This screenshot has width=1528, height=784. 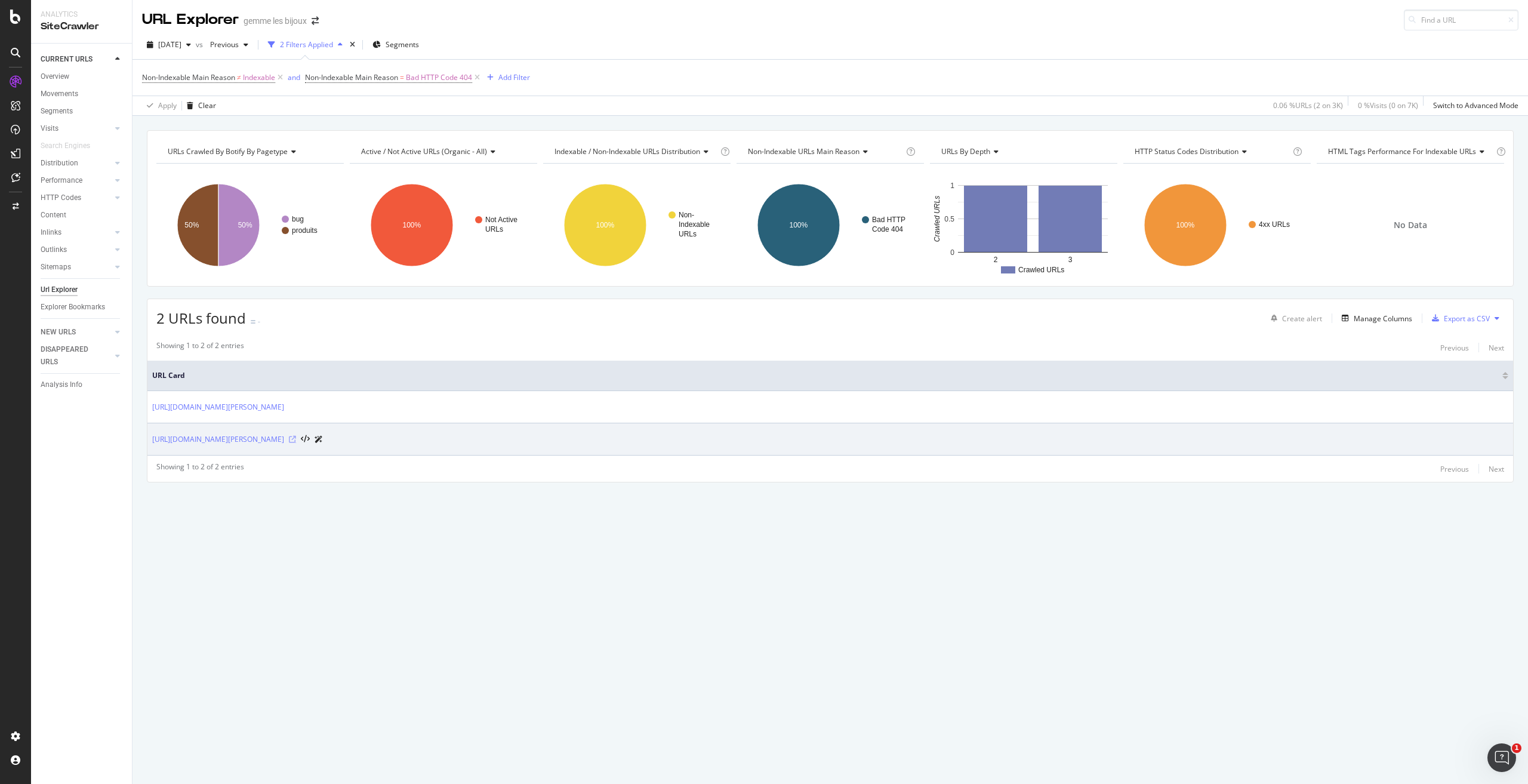 I want to click on button: Create alert, so click(x=1294, y=318).